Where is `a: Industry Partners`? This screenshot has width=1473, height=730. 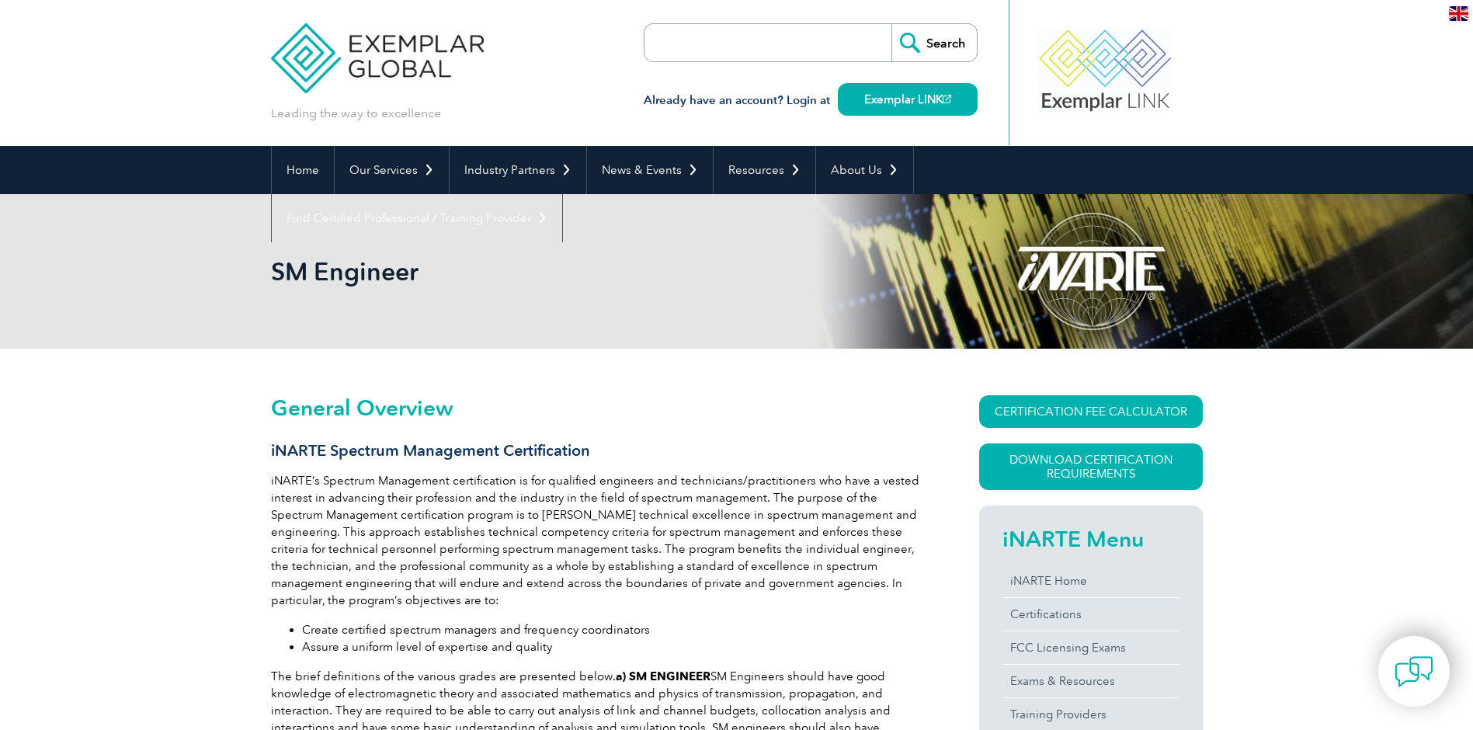 a: Industry Partners is located at coordinates (518, 170).